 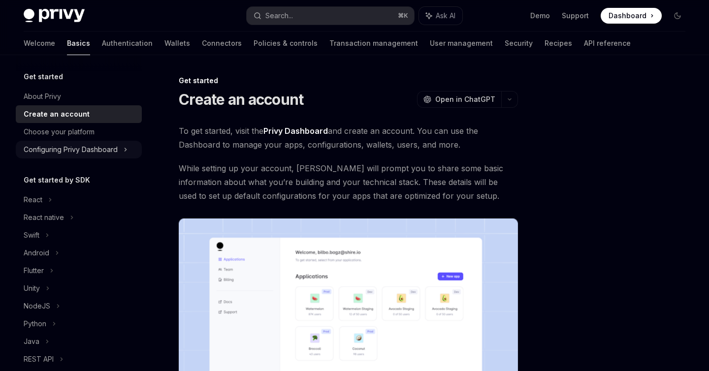 I want to click on a: Basics, so click(x=78, y=43).